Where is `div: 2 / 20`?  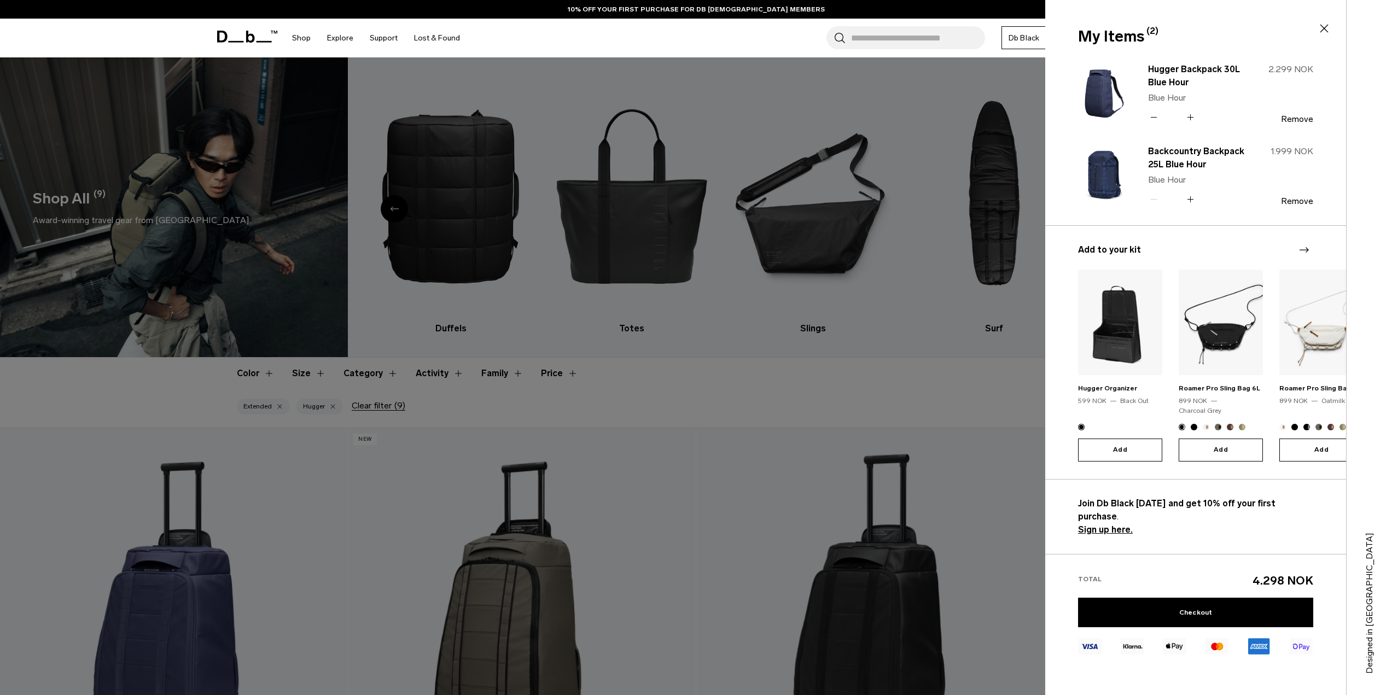
div: 2 / 20 is located at coordinates (1221, 365).